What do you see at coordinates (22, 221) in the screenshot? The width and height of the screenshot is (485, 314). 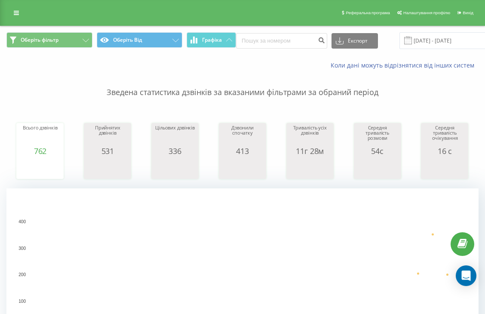 I see `text: 400` at bounding box center [22, 221].